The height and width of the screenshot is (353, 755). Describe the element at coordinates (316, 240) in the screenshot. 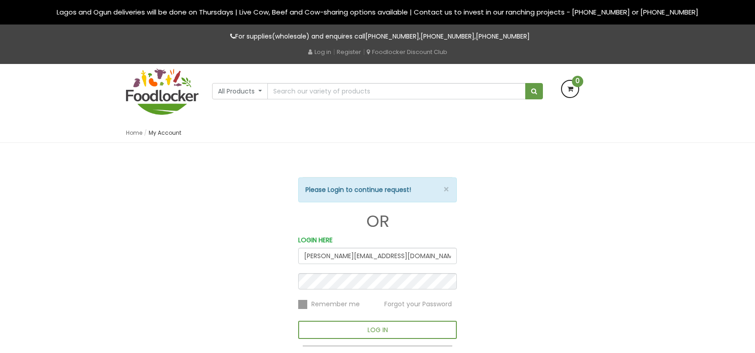

I see `label: LOGIN HERE` at that location.